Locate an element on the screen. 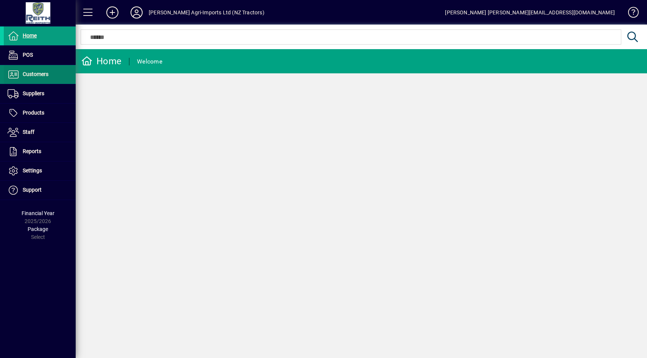 Image resolution: width=647 pixels, height=358 pixels. div: Home is located at coordinates (101, 61).